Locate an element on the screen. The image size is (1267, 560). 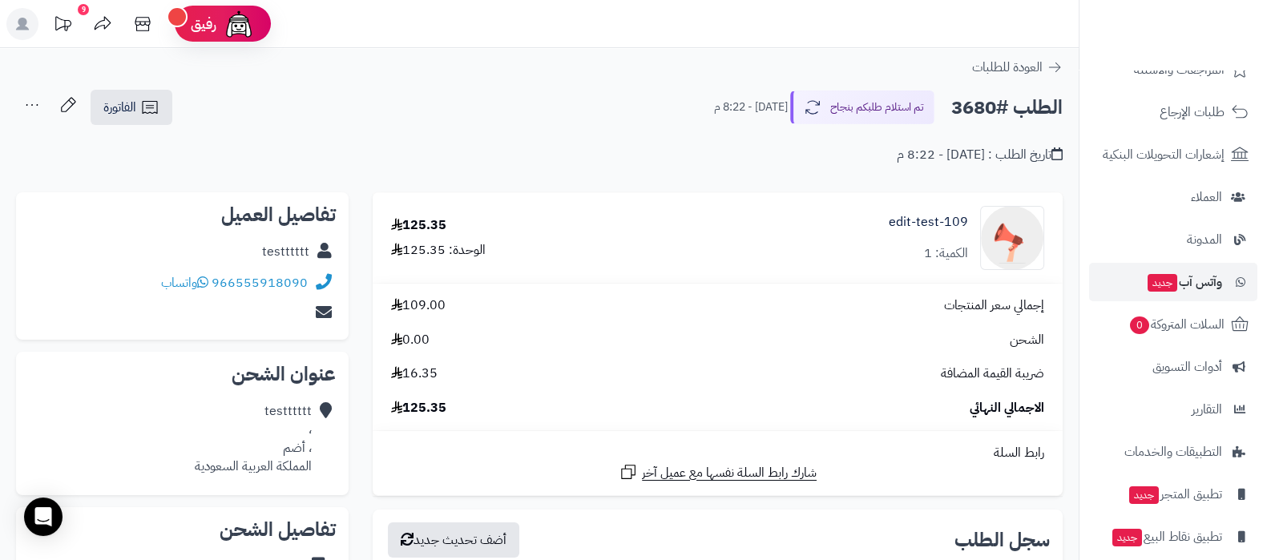
a: أدوات التسويق is located at coordinates (1173, 367).